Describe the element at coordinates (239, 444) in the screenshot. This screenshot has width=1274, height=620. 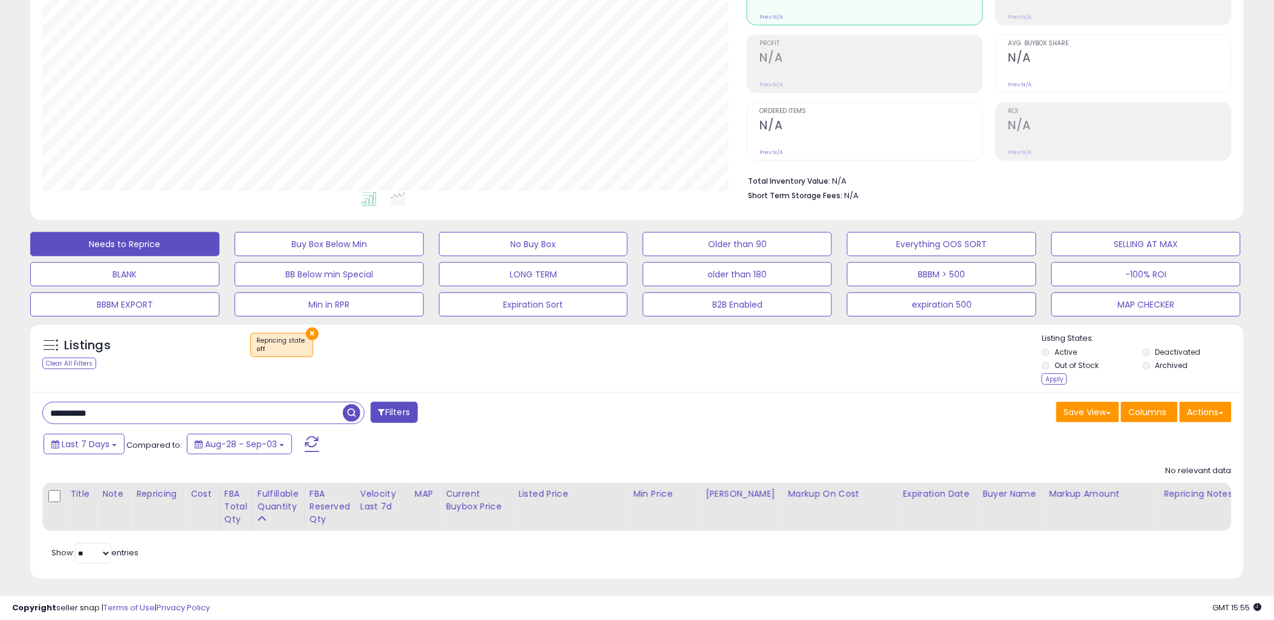
I see `button: Aug-28 - Sep-03` at that location.